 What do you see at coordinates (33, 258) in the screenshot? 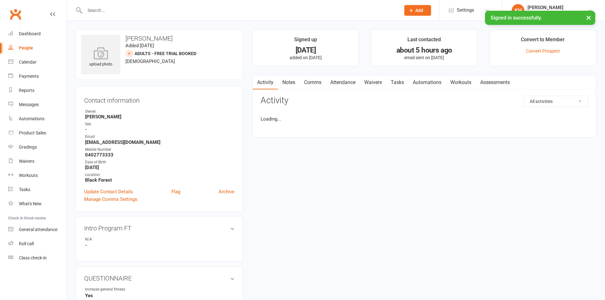
I see `div: Class check-in` at bounding box center [33, 258].